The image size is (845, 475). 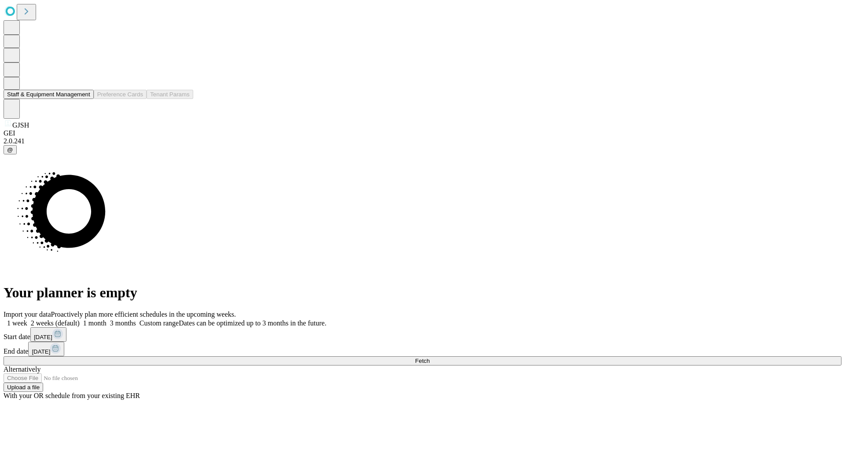 What do you see at coordinates (123, 323) in the screenshot?
I see `span: 3 months` at bounding box center [123, 323].